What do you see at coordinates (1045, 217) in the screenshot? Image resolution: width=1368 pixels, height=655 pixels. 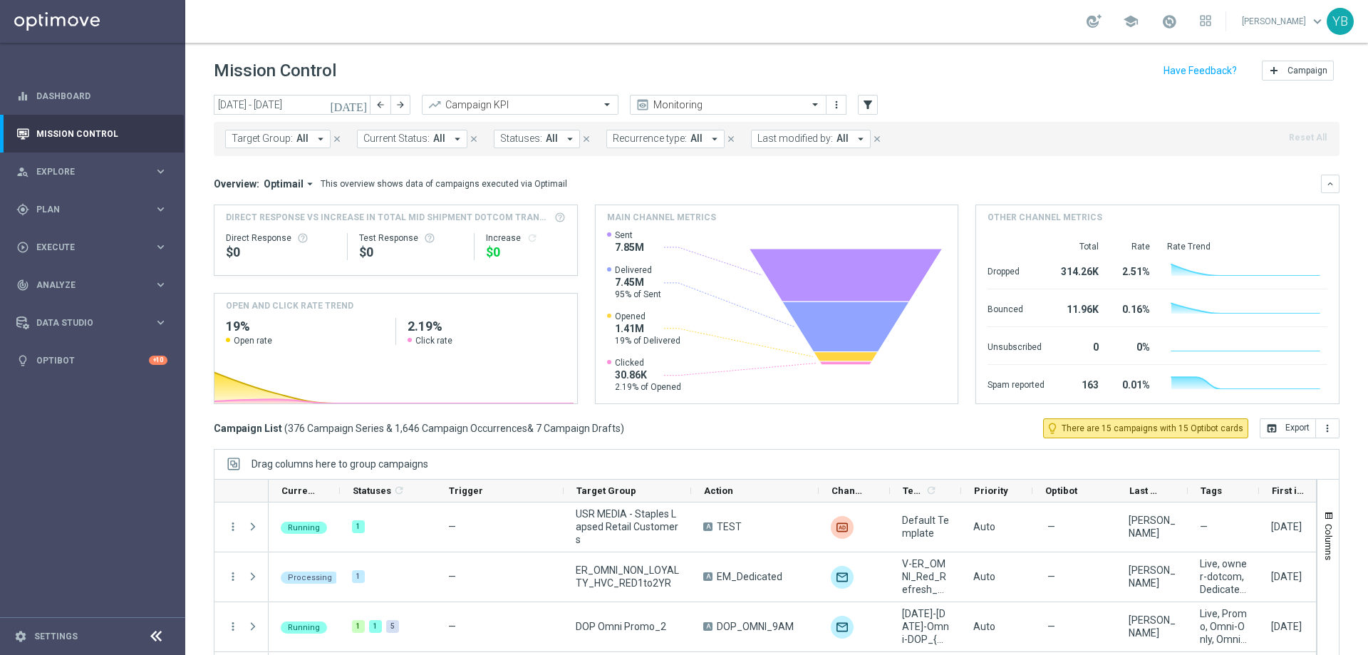 I see `h4: Other channel metrics` at bounding box center [1045, 217].